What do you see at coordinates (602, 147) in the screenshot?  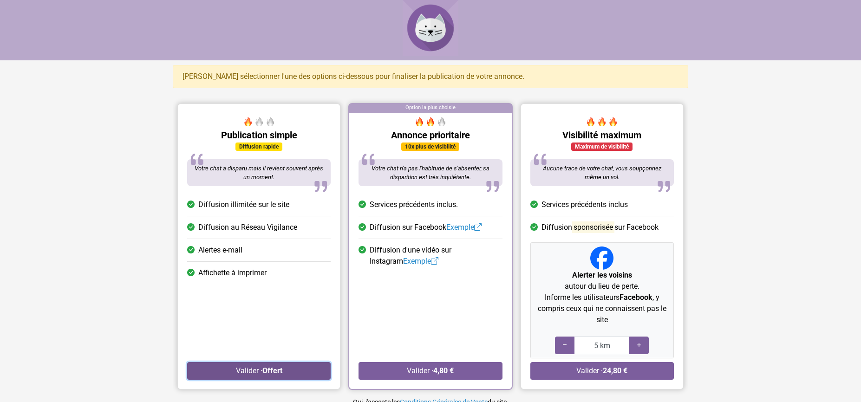 I see `div: Maximum de visibilité` at bounding box center [602, 147].